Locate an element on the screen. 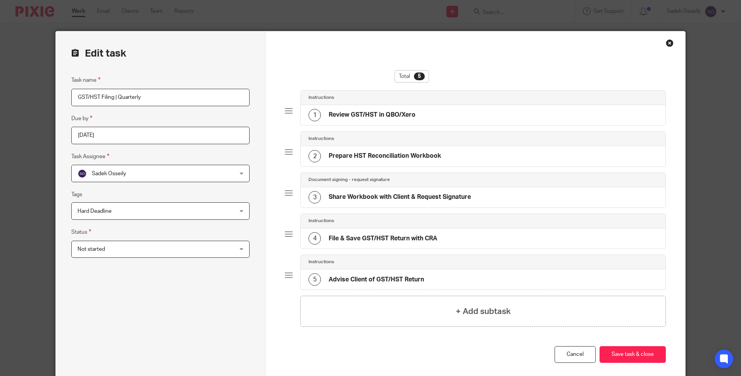 This screenshot has width=741, height=376. label: Tags is located at coordinates (77, 195).